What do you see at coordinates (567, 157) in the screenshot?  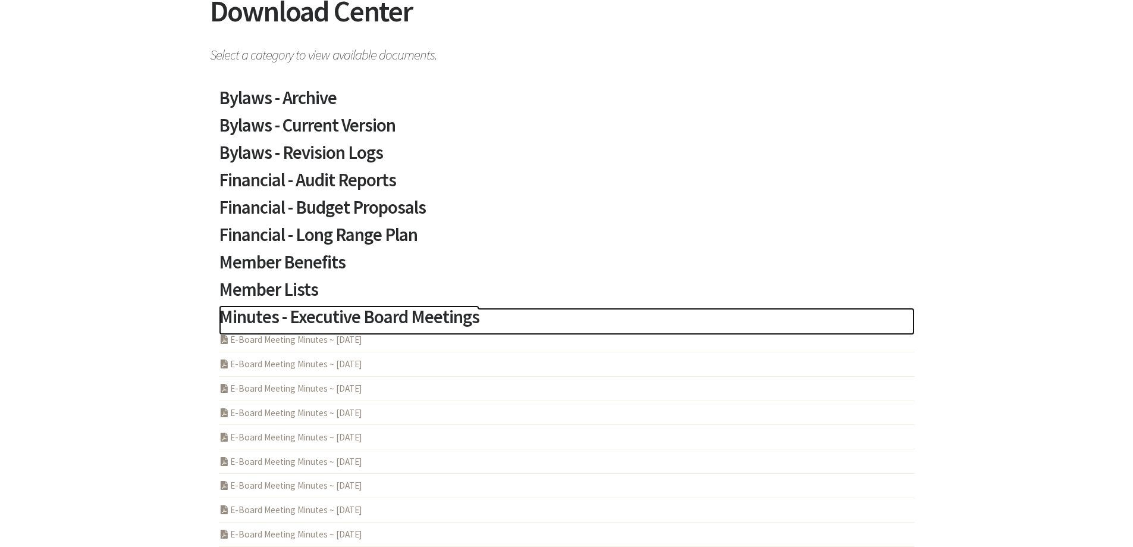 I see `a: Bylaws - Revision Logs` at bounding box center [567, 157].